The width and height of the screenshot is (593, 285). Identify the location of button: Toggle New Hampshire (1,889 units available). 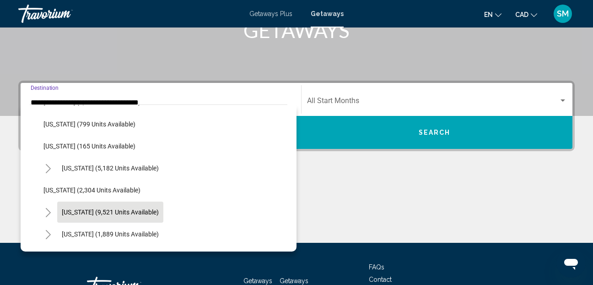
(48, 234).